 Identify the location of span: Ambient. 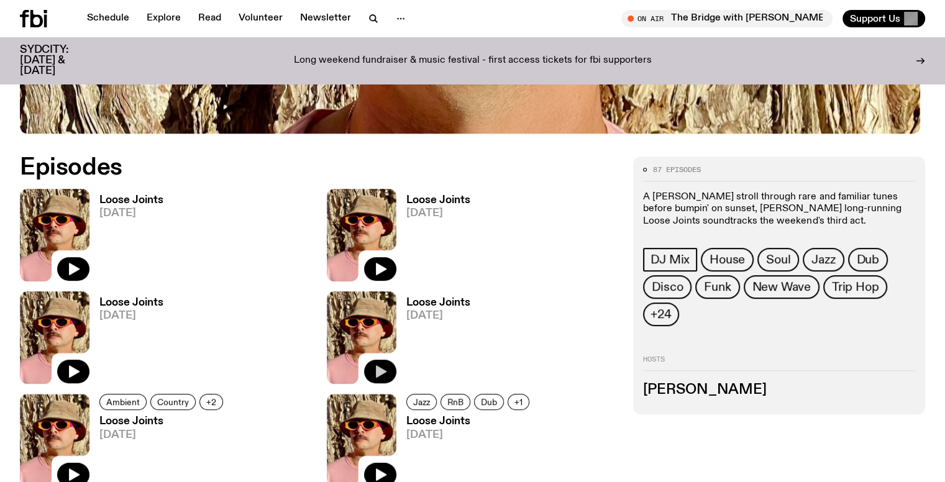
(123, 402).